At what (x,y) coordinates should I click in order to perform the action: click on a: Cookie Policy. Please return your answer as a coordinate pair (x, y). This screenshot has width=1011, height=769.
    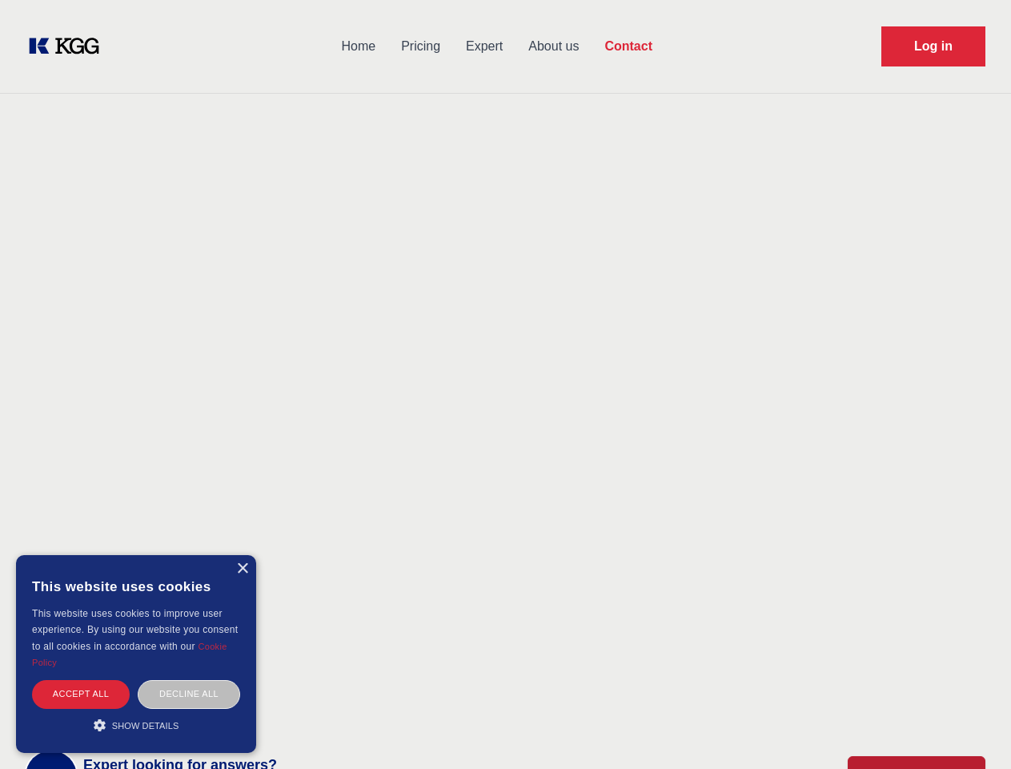
    Looking at the image, I should click on (130, 654).